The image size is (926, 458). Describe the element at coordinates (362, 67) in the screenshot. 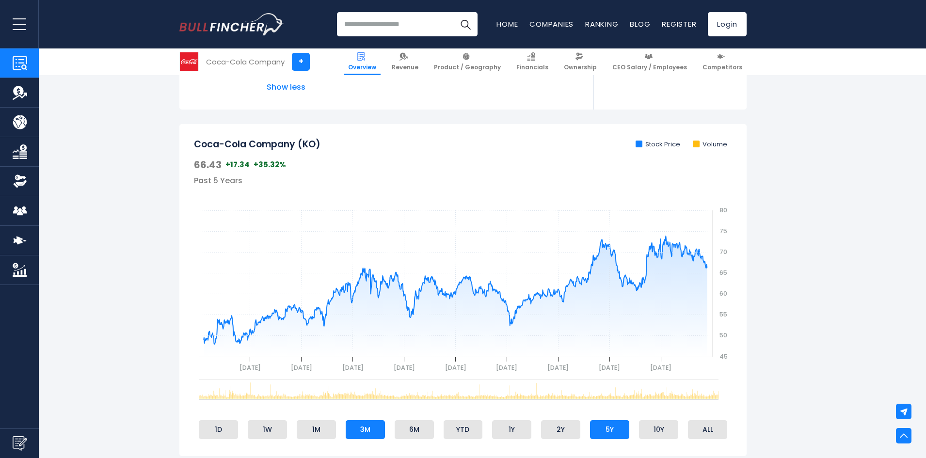

I see `span: Overview` at that location.